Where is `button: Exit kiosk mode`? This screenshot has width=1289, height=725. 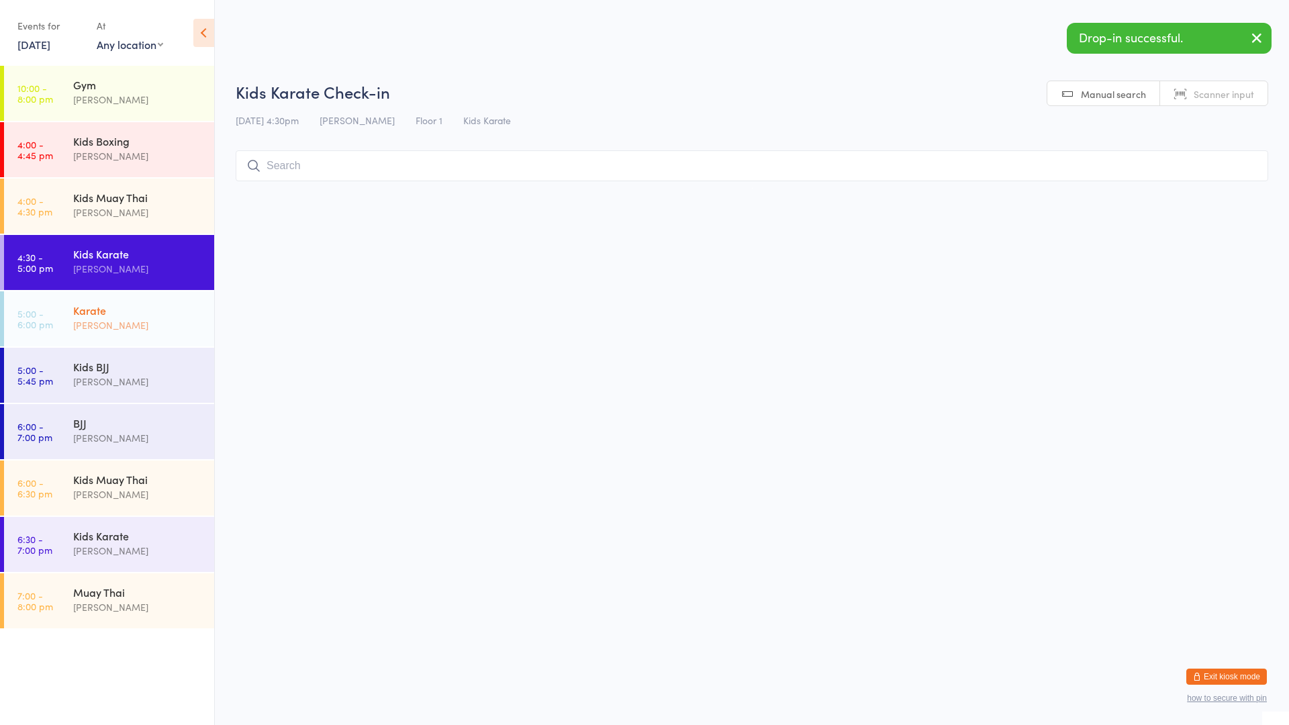 button: Exit kiosk mode is located at coordinates (1226, 677).